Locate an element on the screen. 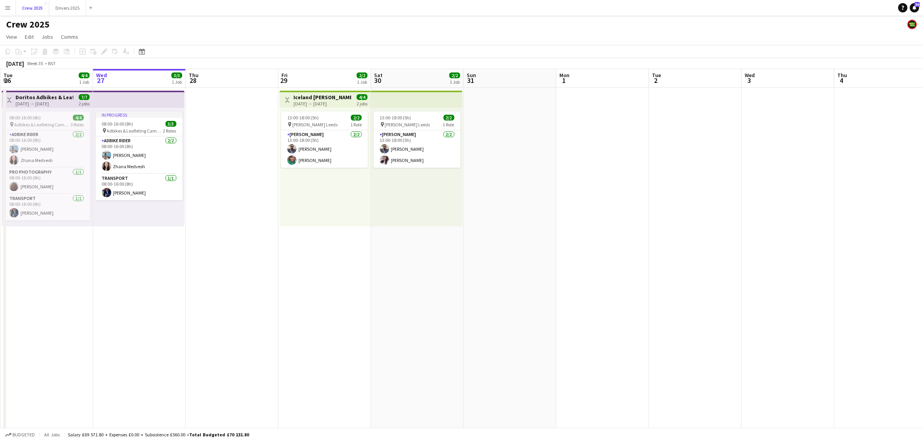 The image size is (923, 441). button: Crew 2025 is located at coordinates (33, 8).